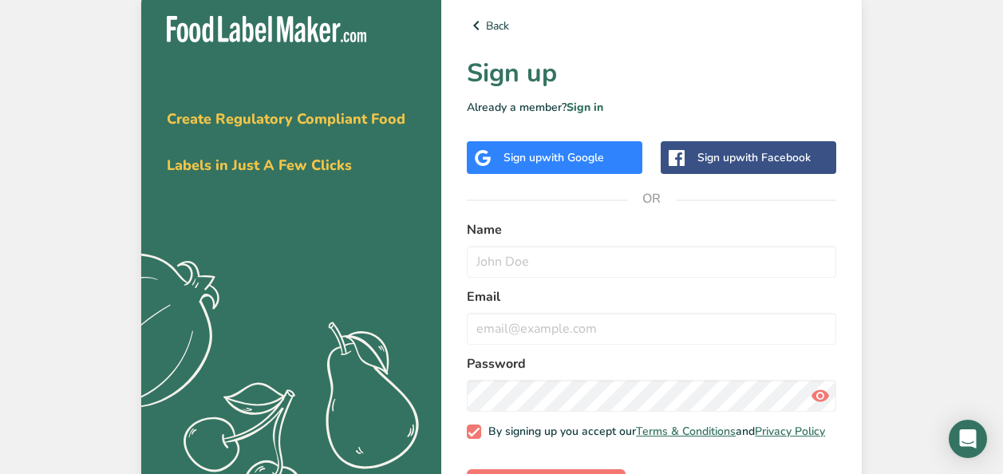 The image size is (1003, 474). I want to click on a: Sign in, so click(585, 107).